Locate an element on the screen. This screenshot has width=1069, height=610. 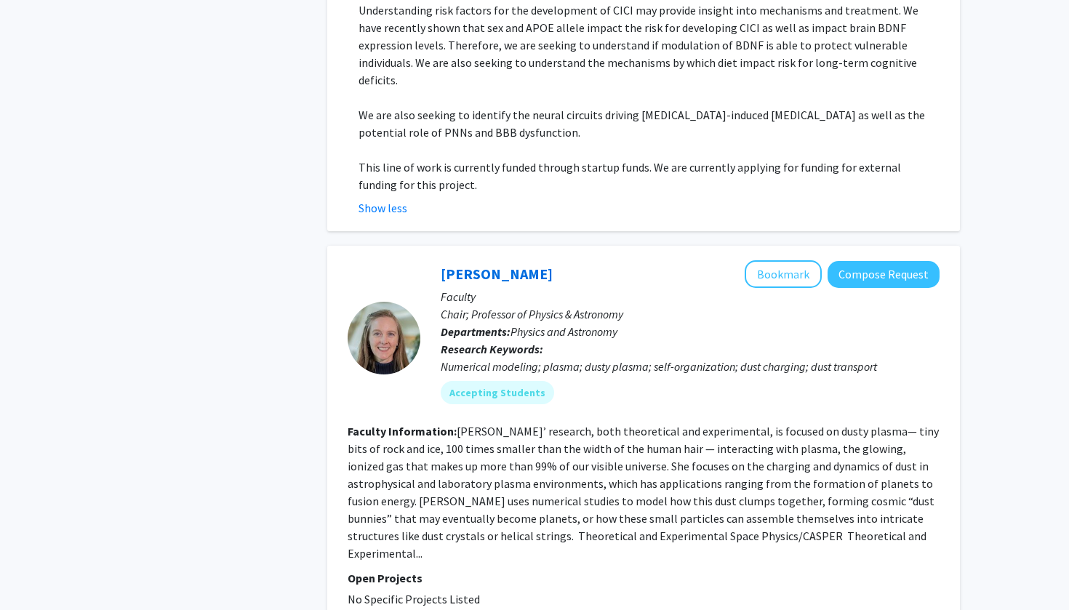
p: Open Projects is located at coordinates (644, 578).